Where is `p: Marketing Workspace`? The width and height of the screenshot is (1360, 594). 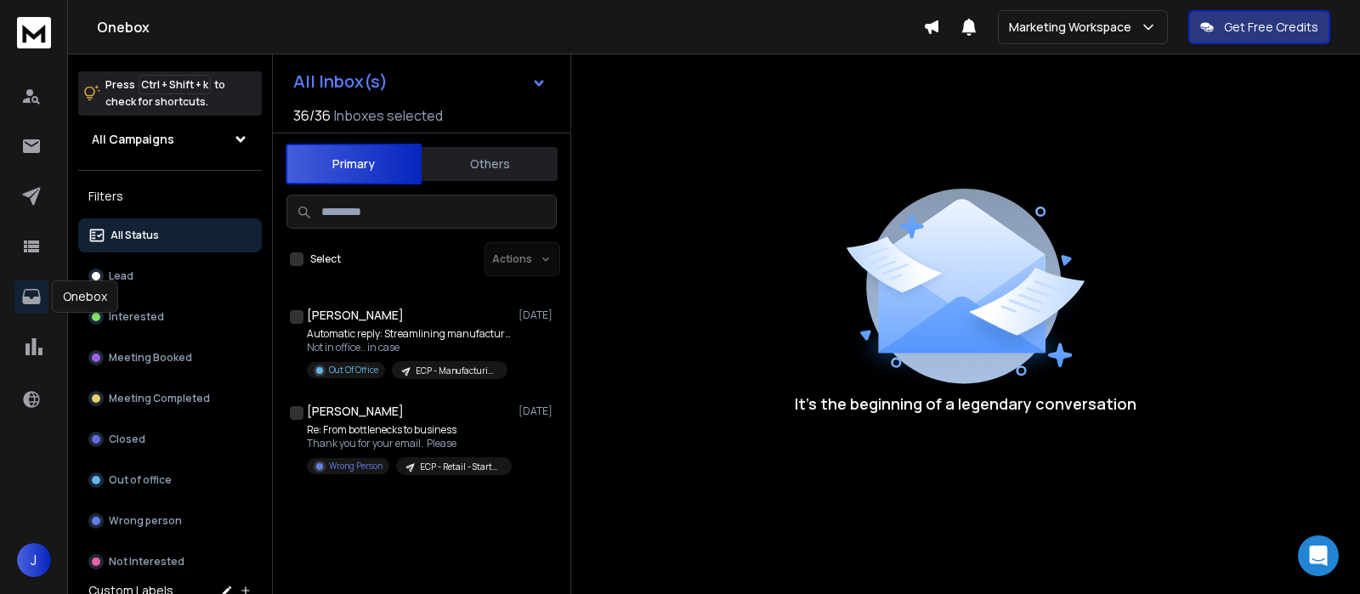
p: Marketing Workspace is located at coordinates (1074, 27).